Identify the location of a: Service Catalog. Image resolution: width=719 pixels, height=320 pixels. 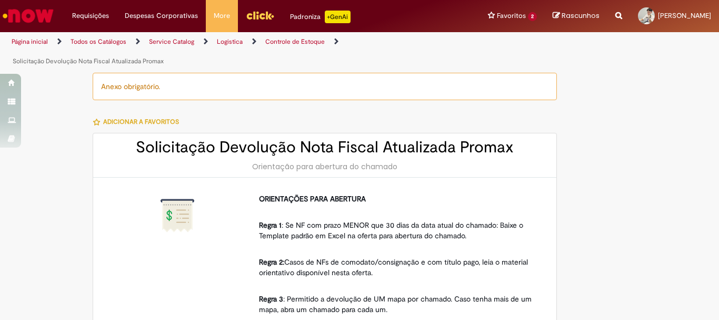
(172, 42).